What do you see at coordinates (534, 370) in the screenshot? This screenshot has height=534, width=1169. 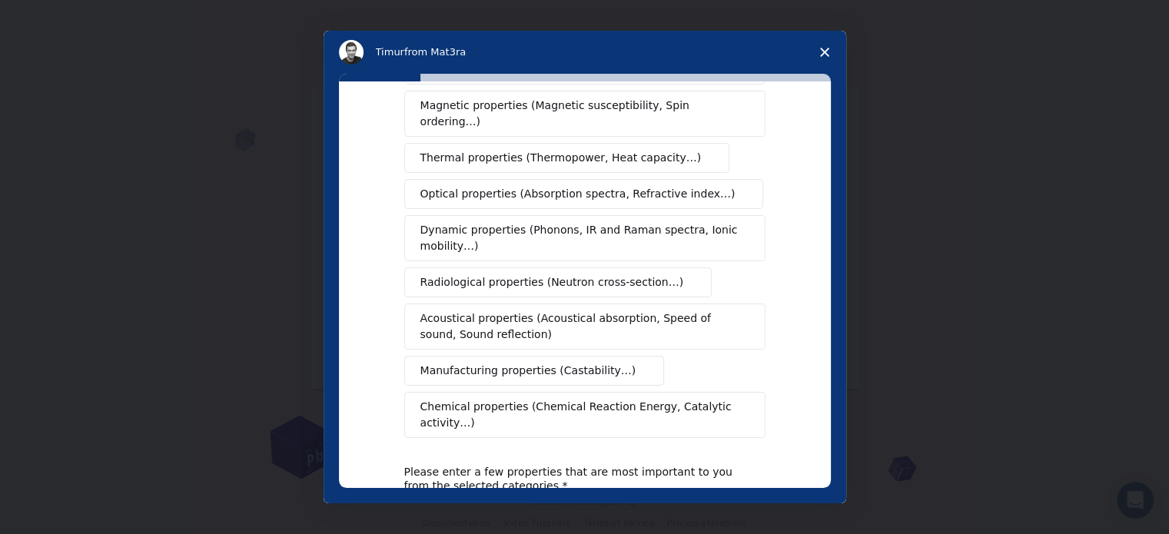 I see `button: Manufacturing properties (Castability…)` at bounding box center [534, 370].